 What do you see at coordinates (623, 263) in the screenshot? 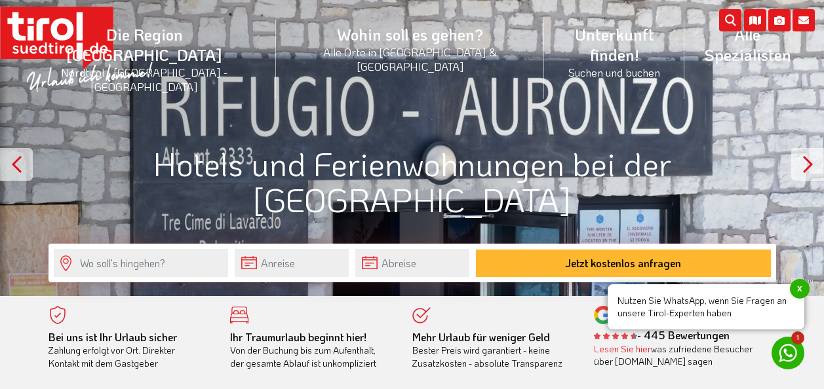
I see `button: Jetzt kostenlos anfragen` at bounding box center [623, 263].